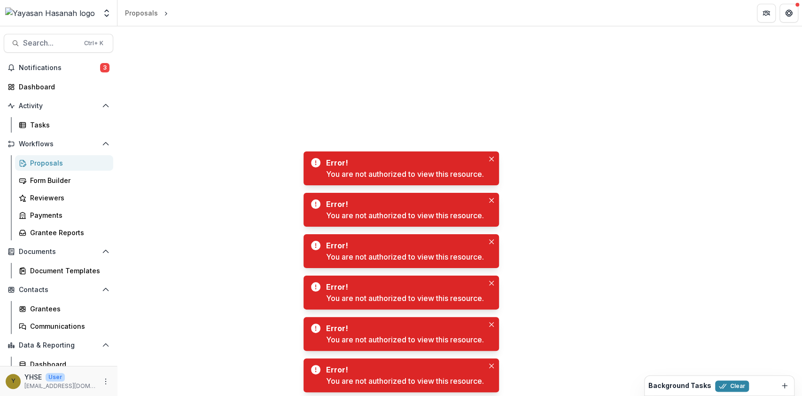 The height and width of the screenshot is (396, 802). What do you see at coordinates (68, 232) in the screenshot?
I see `div: Grantee Reports` at bounding box center [68, 232].